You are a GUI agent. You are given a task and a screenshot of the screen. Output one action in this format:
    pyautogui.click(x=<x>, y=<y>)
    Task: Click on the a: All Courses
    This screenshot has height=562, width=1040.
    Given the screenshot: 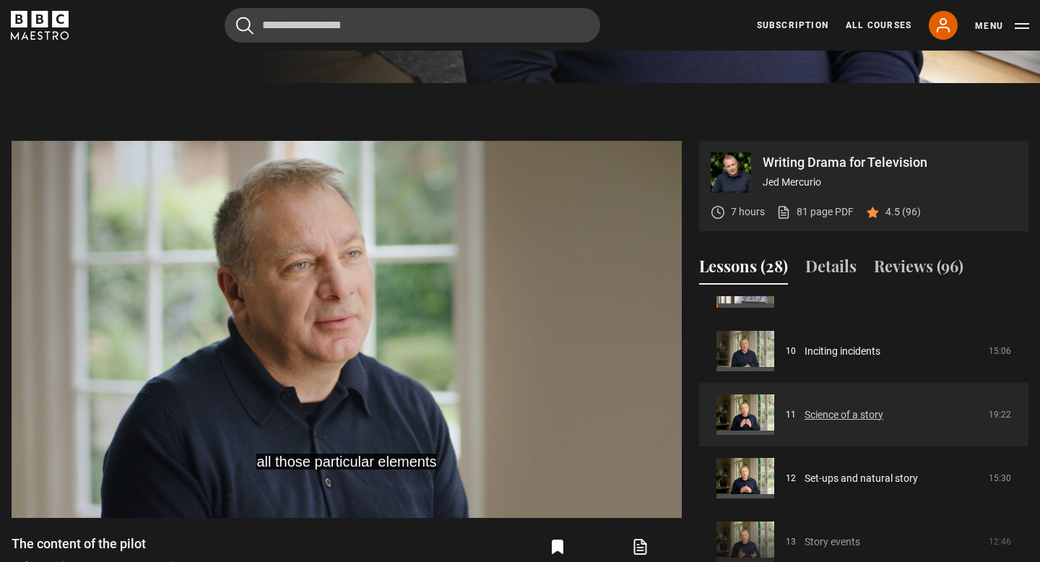 What is the action you would take?
    pyautogui.click(x=878, y=25)
    